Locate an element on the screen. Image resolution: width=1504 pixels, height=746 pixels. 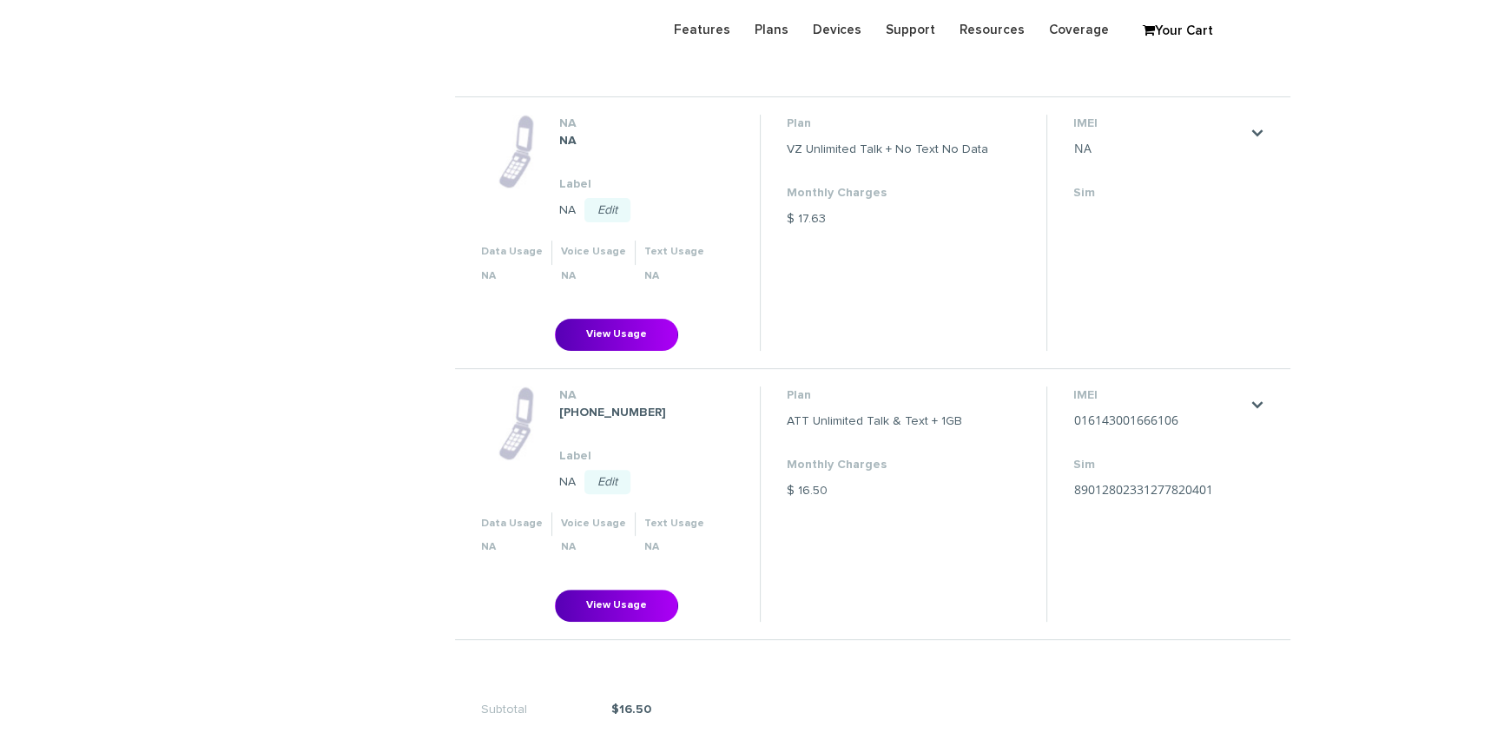
dd: VZ Unlimited Talk + No Text No Data is located at coordinates (887, 149).